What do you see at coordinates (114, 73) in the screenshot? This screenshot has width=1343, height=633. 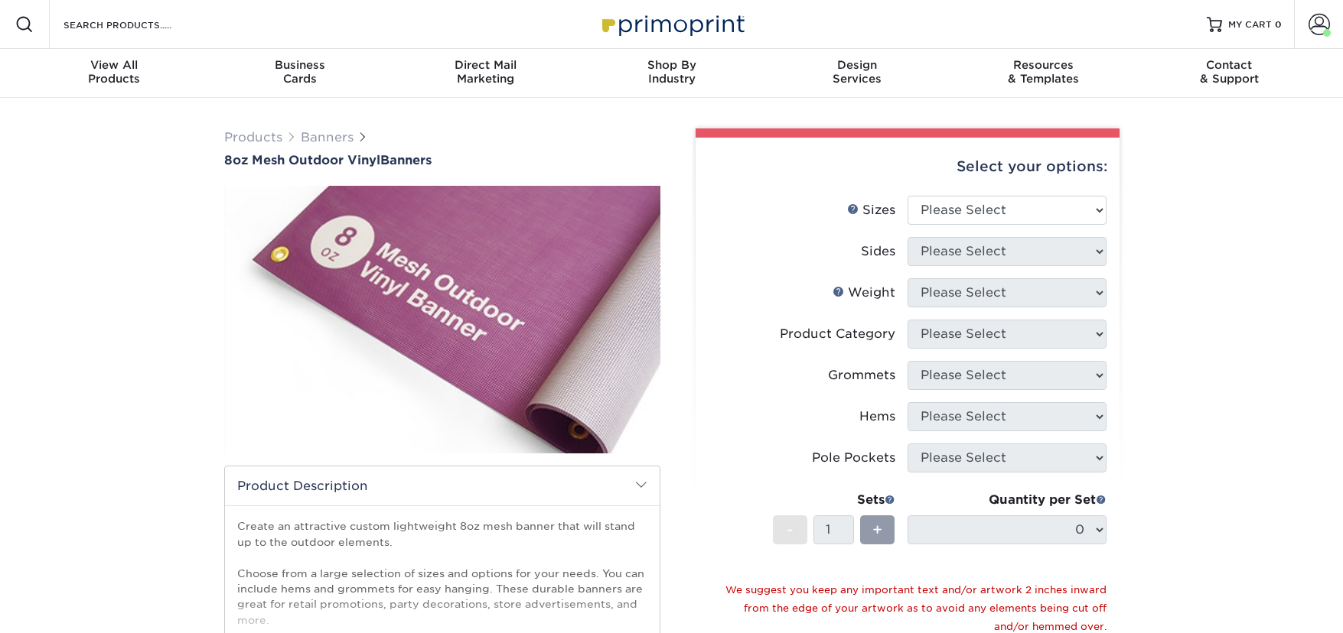 I see `a: View AllProducts` at bounding box center [114, 73].